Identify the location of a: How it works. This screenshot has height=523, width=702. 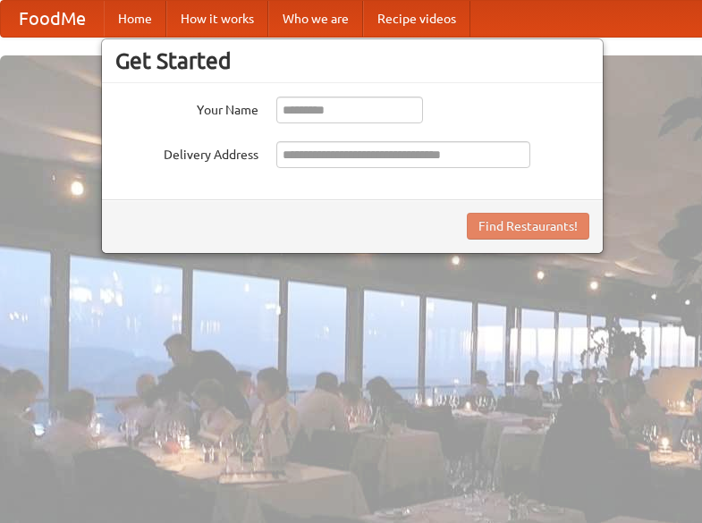
(217, 19).